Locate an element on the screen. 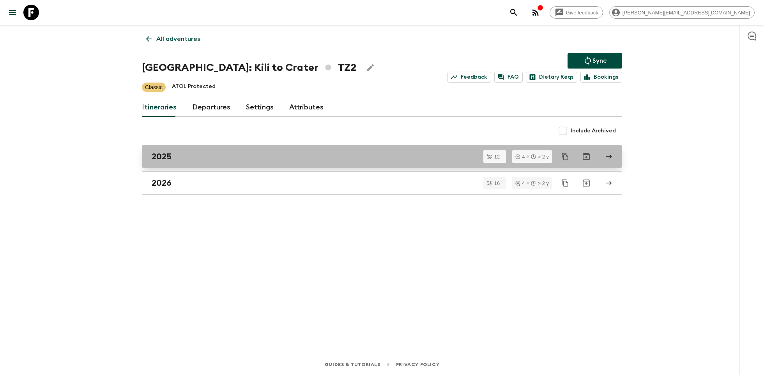  h2: 2026 is located at coordinates (161, 183).